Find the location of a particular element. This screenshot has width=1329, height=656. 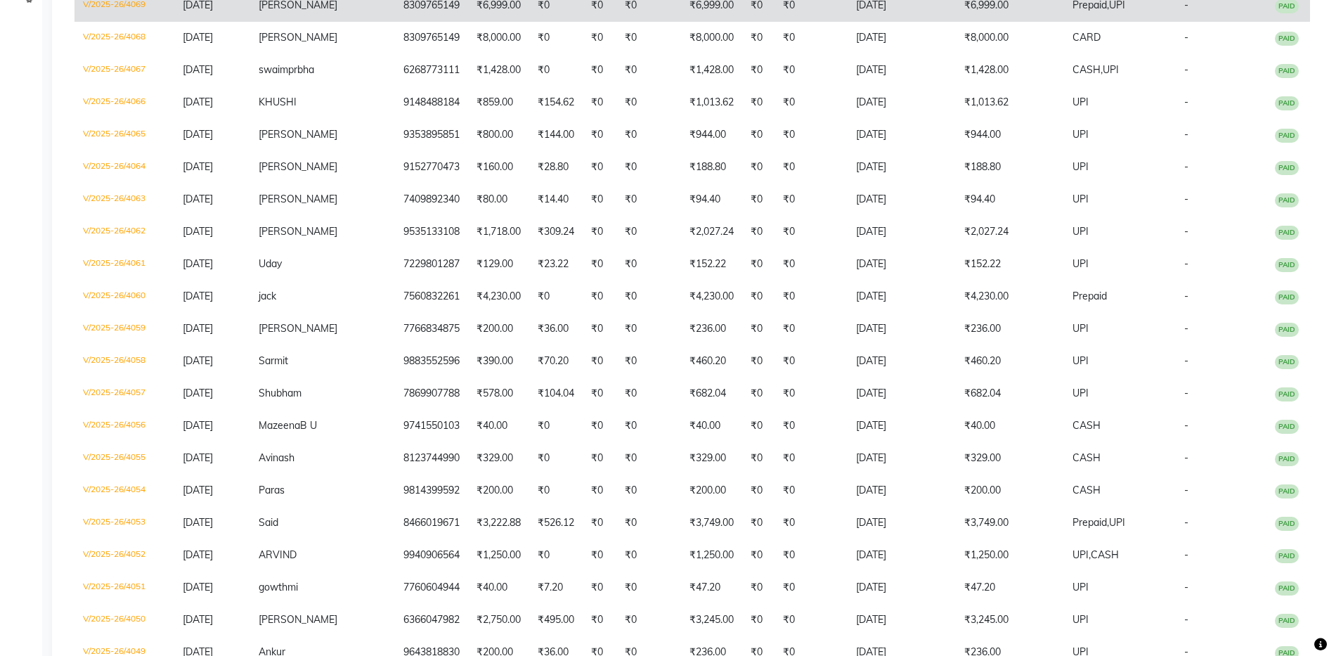

td: 9814399592 is located at coordinates (431, 490).